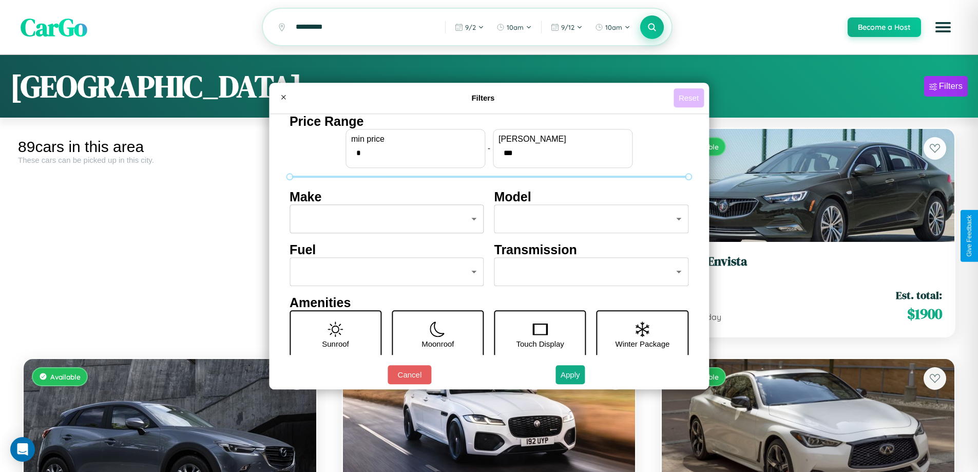 The width and height of the screenshot is (978, 472). Describe the element at coordinates (592, 250) in the screenshot. I see `h4: Transmission` at that location.